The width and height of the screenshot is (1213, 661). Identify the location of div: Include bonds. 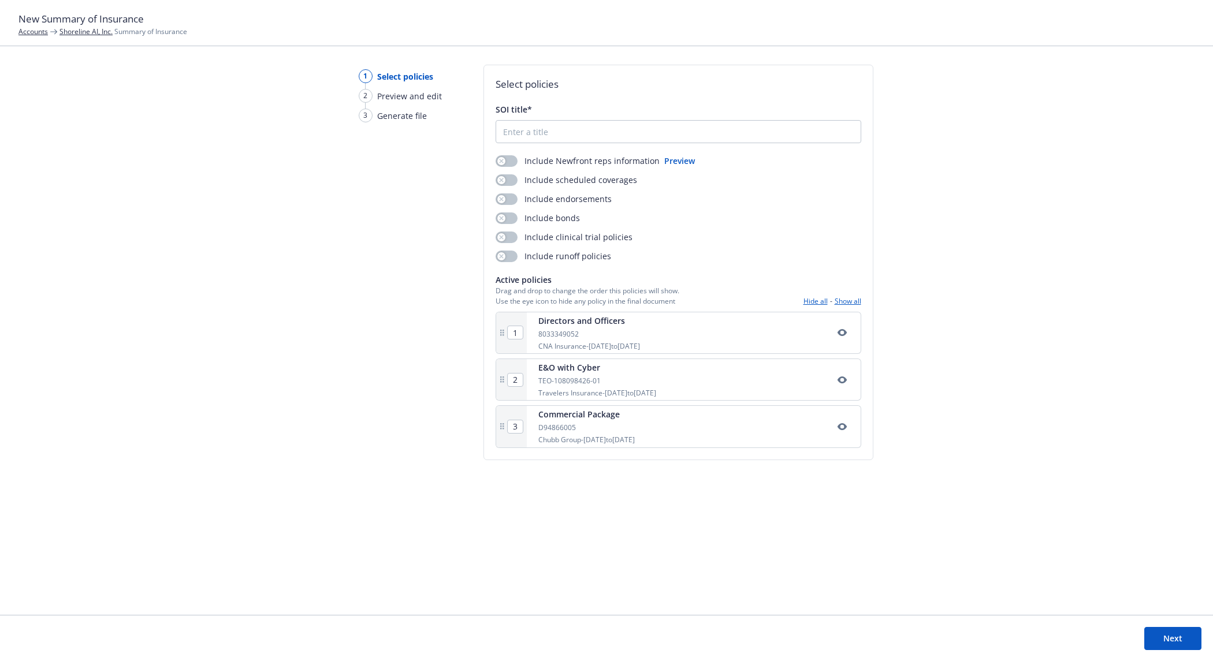
(538, 218).